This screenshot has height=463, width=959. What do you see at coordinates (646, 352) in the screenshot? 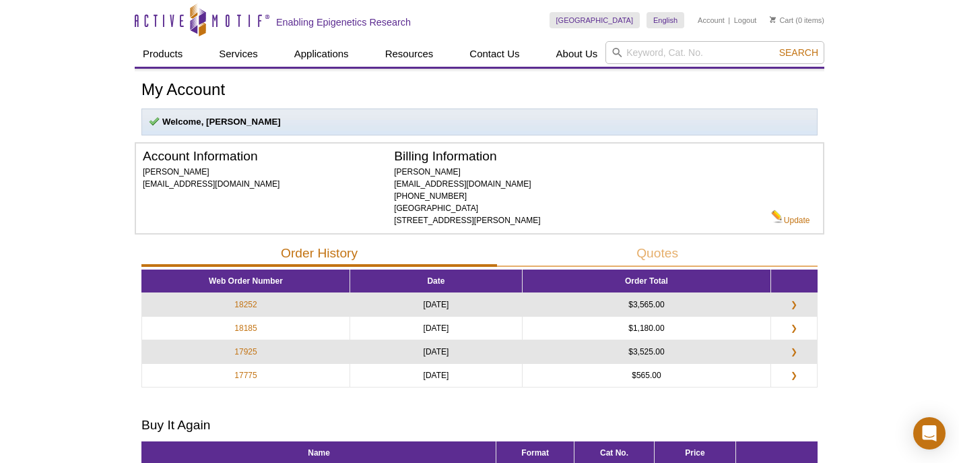
I see `td: $3,525.00` at bounding box center [646, 352].